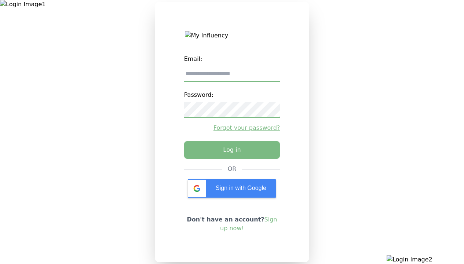  I want to click on img: My Influency, so click(232, 36).